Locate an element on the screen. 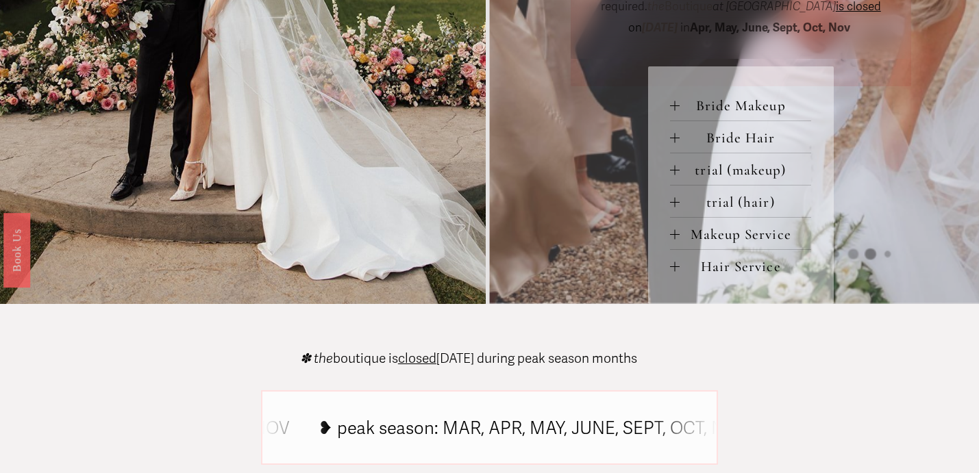  span: Bride Hair is located at coordinates (745, 138).